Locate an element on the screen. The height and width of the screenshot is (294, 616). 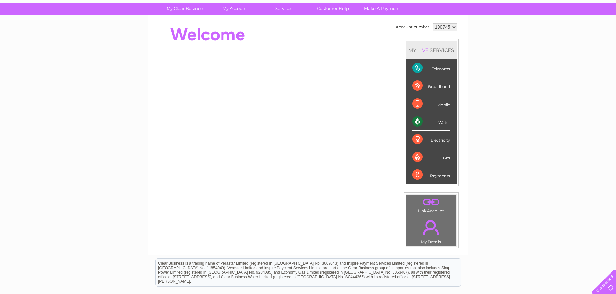
a: Make A Payment is located at coordinates (382, 8).